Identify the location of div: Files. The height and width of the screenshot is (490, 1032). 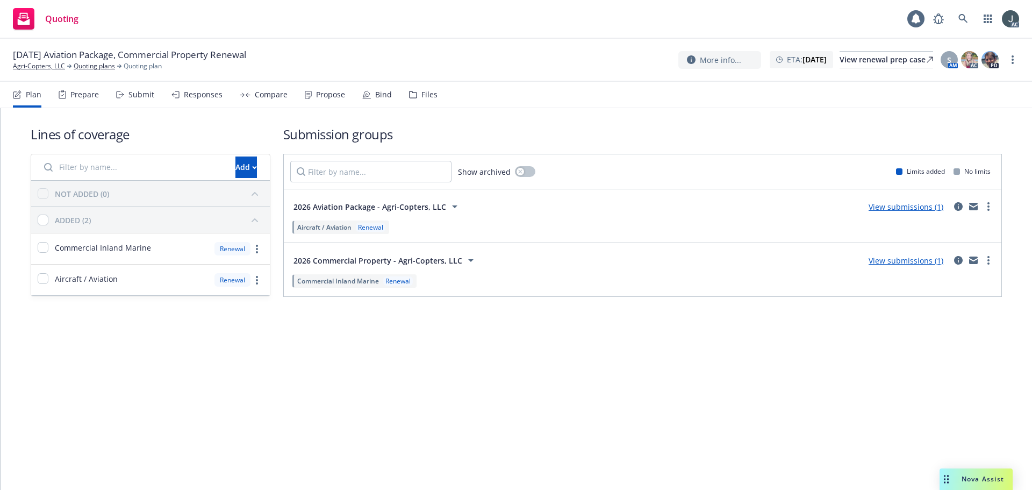
(429, 95).